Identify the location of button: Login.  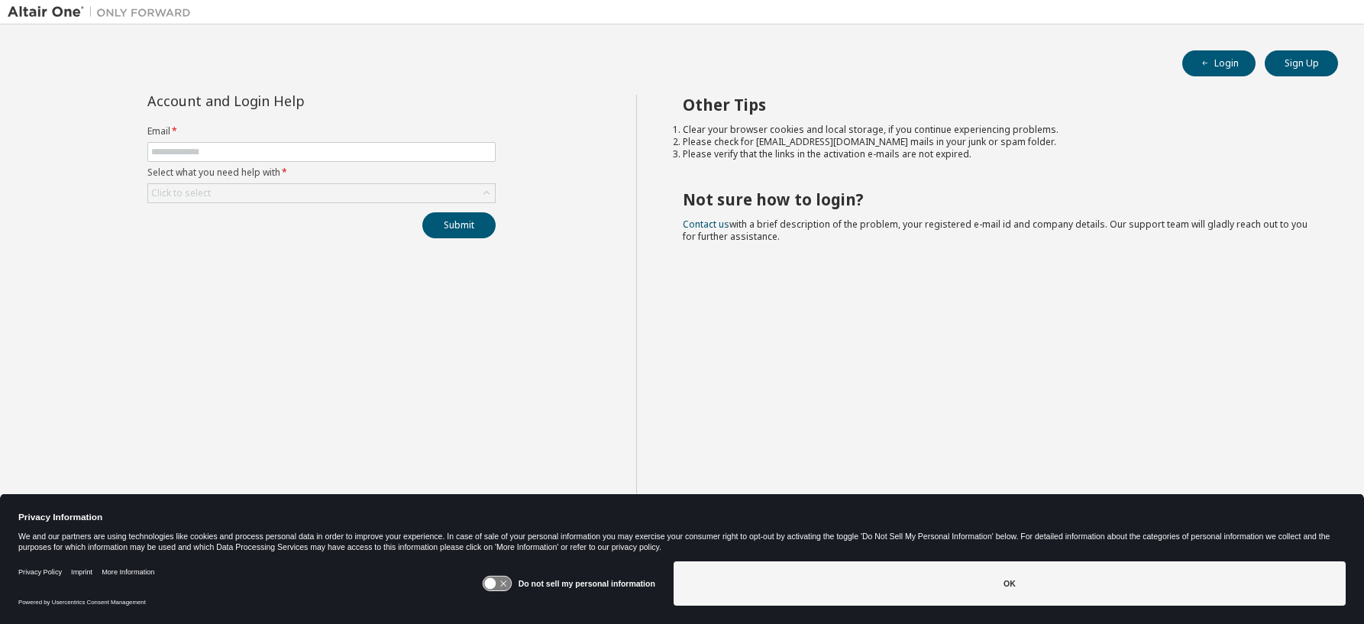
(1219, 63).